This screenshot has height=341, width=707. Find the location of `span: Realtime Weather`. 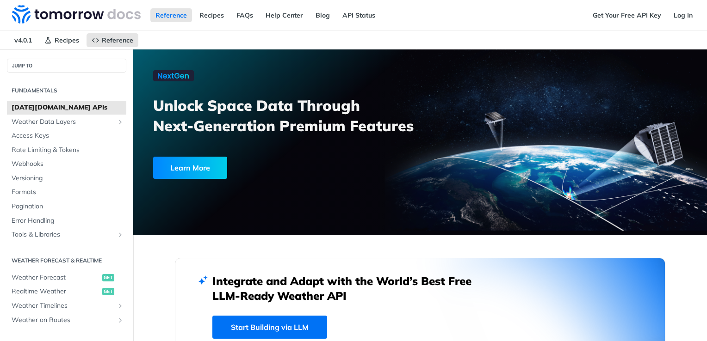

span: Realtime Weather is located at coordinates (56, 292).